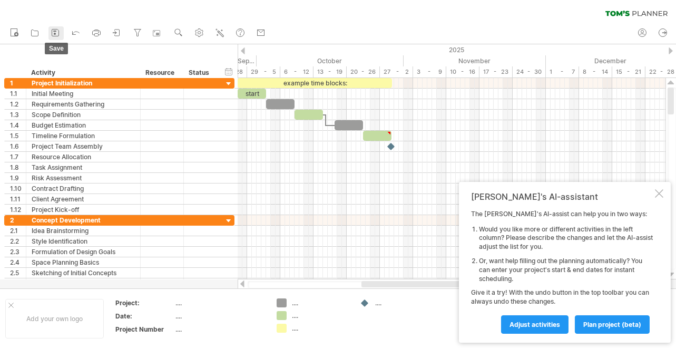 This screenshot has width=676, height=348. I want to click on div: Add your own logo, so click(54, 318).